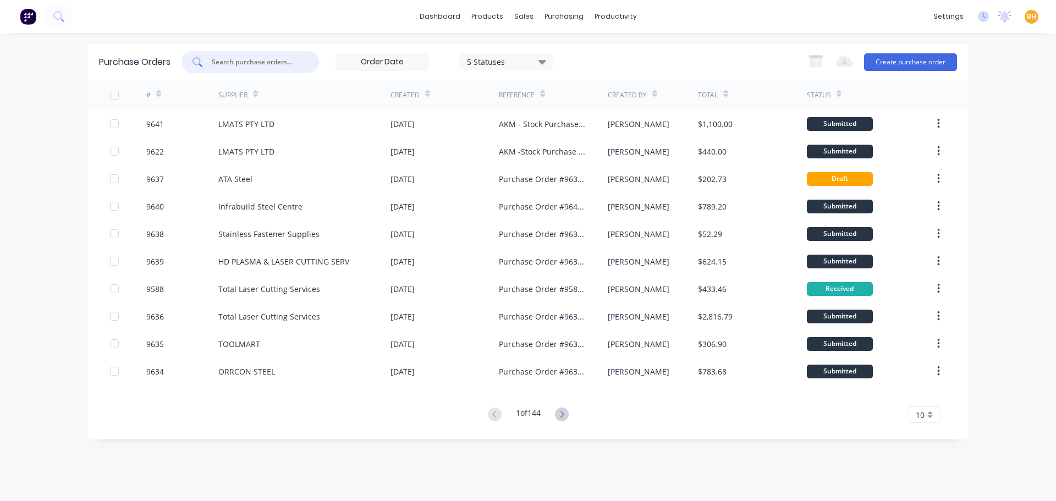 The width and height of the screenshot is (1056, 501). I want to click on div: 9639, so click(155, 261).